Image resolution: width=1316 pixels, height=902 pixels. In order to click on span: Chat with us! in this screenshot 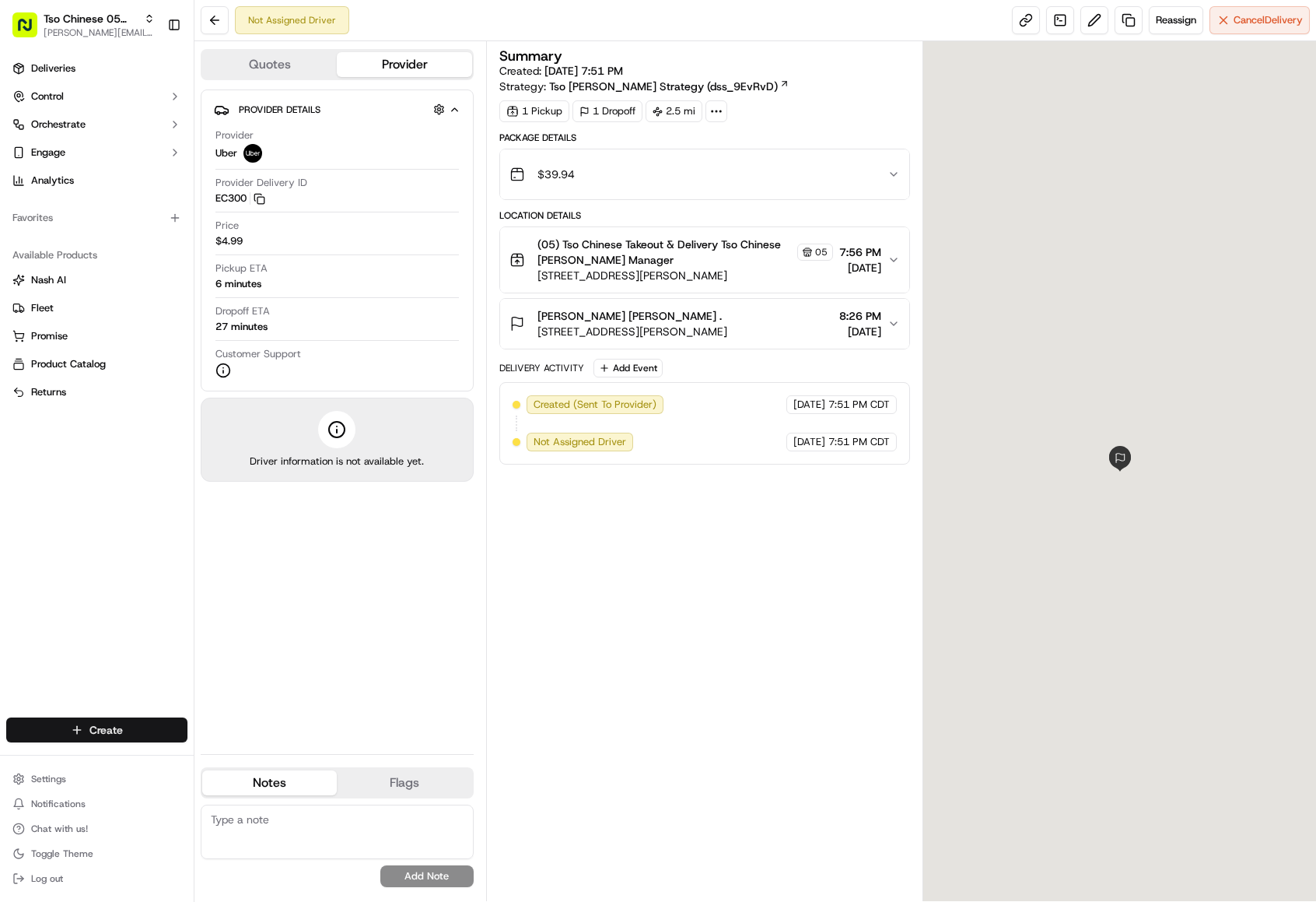, I will do `click(59, 829)`.